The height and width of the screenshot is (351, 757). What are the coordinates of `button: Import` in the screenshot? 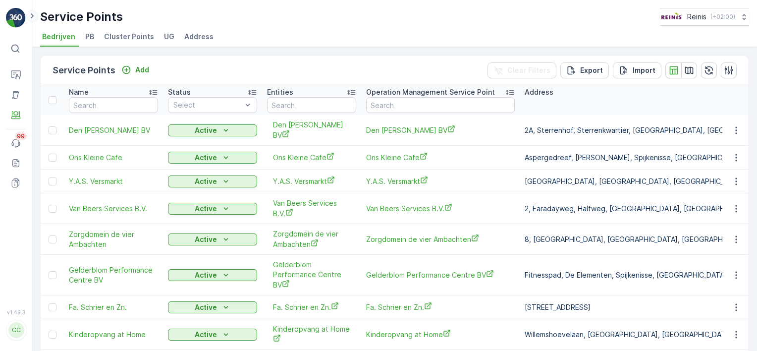 It's located at (637, 70).